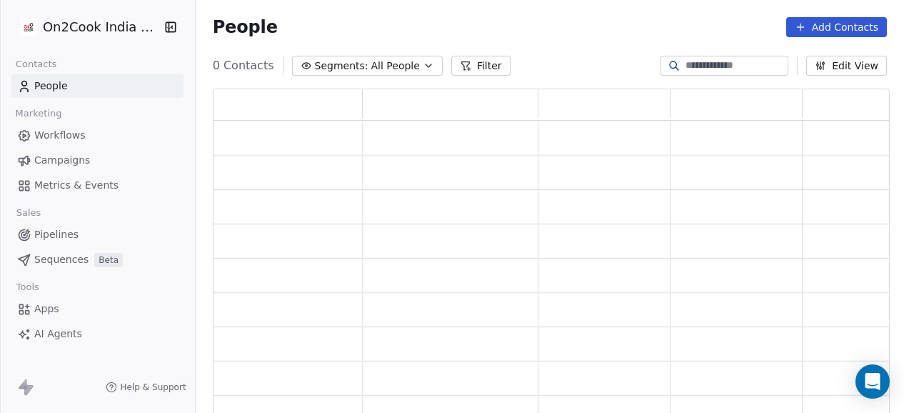 This screenshot has height=413, width=904. Describe the element at coordinates (341, 66) in the screenshot. I see `span: Segments:` at that location.